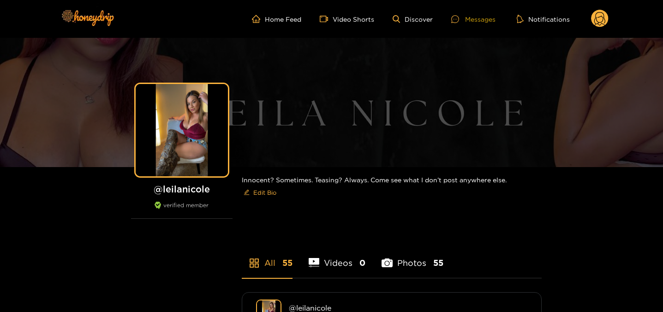  What do you see at coordinates (413, 19) in the screenshot?
I see `a: Discover` at bounding box center [413, 19].